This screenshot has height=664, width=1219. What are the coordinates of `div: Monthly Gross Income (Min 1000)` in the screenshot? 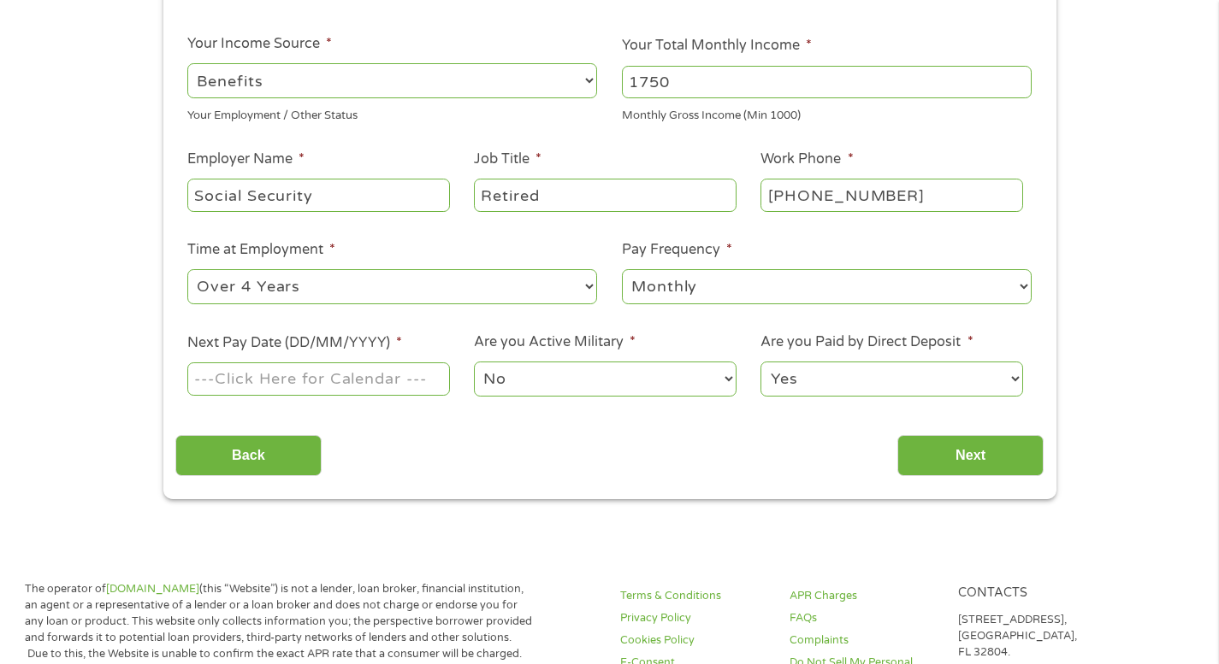 It's located at (826, 113).